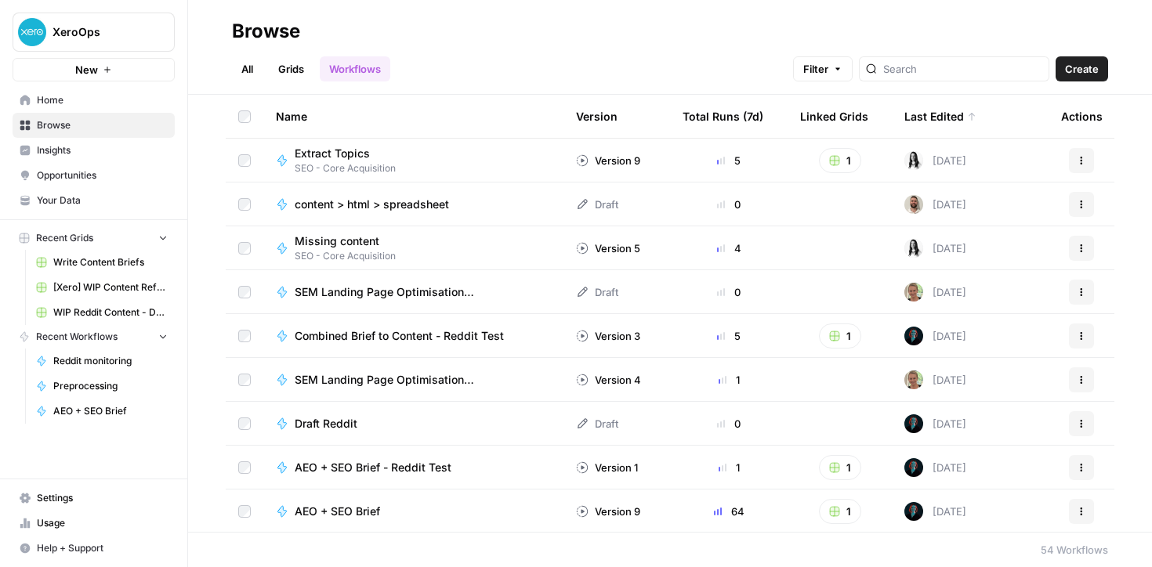  What do you see at coordinates (413, 380) in the screenshot?
I see `a: SEM Landing Page Optimisation Recommendations` at bounding box center [413, 380].